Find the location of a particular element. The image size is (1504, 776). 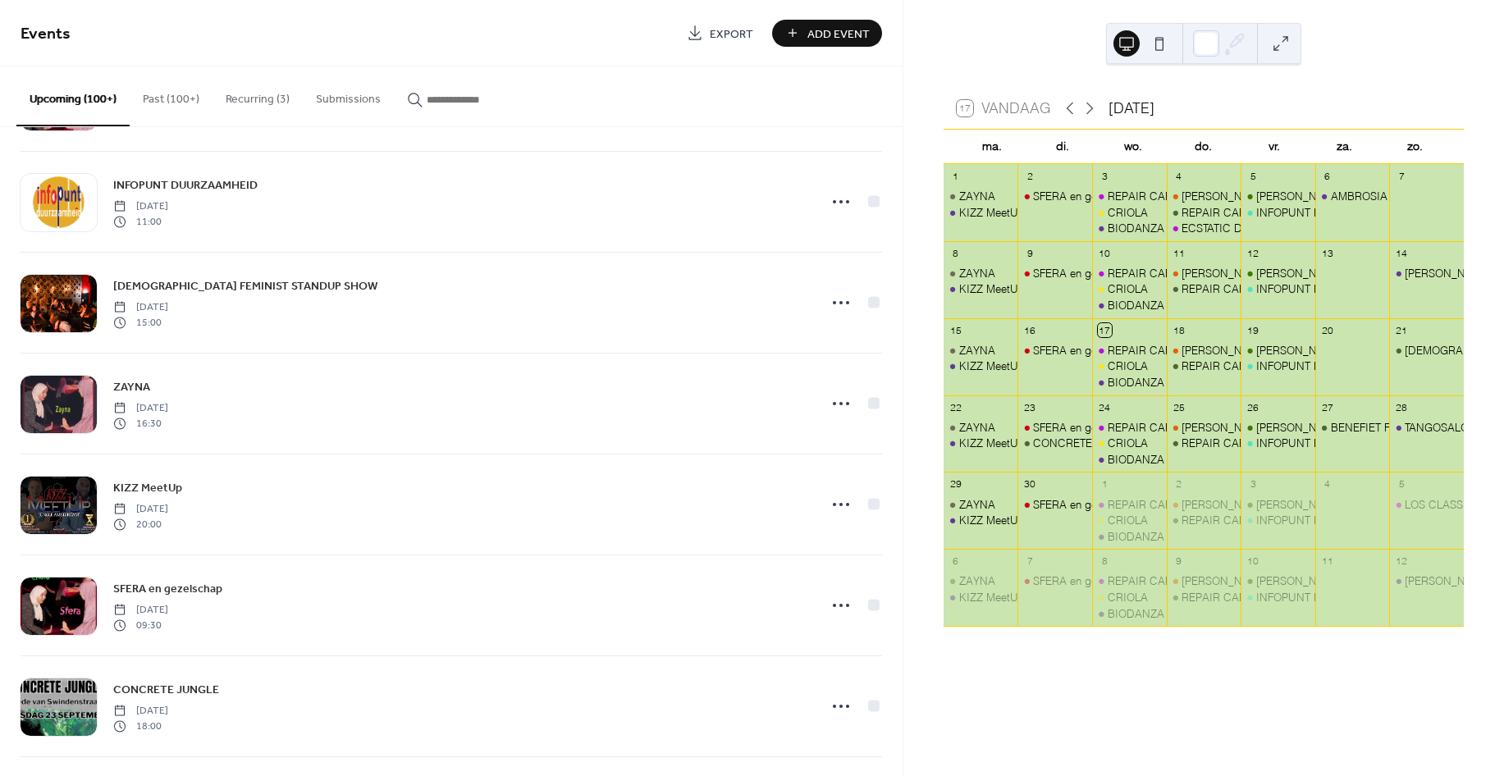

div: di. is located at coordinates (1063, 146).